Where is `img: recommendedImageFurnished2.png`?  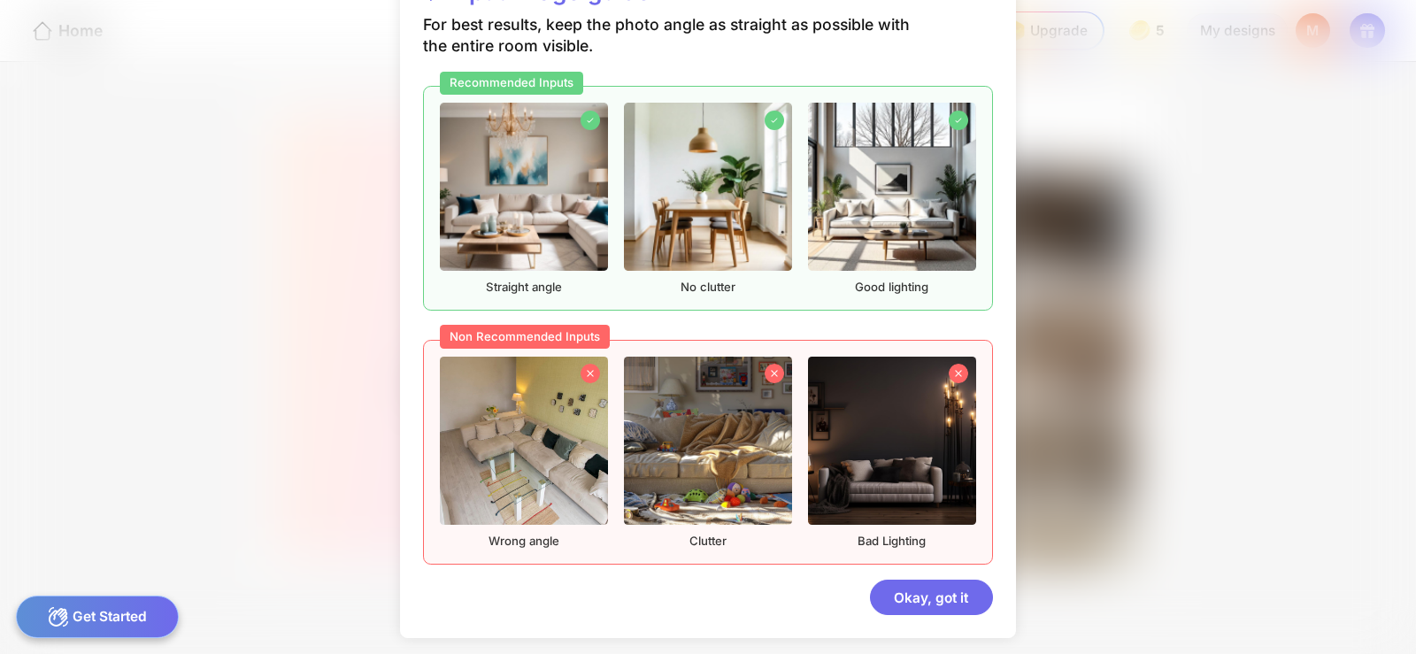
img: recommendedImageFurnished2.png is located at coordinates (708, 187).